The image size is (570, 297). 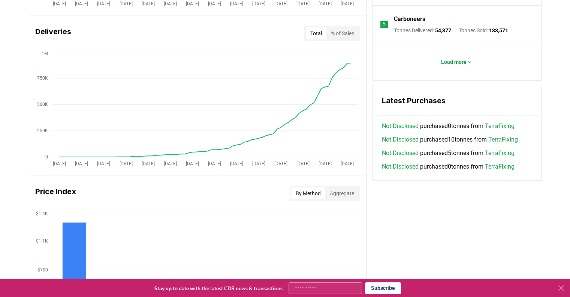 I want to click on p: 5, so click(x=384, y=24).